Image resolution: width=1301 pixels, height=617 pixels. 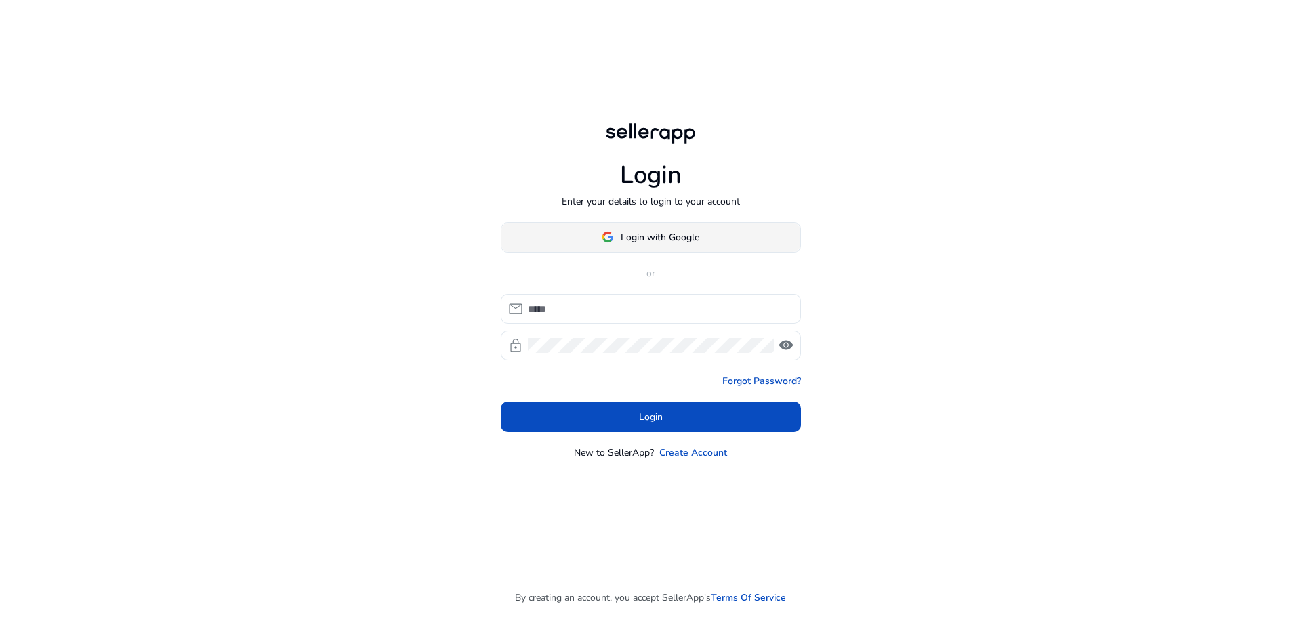 I want to click on a: Terms Of Service, so click(x=748, y=598).